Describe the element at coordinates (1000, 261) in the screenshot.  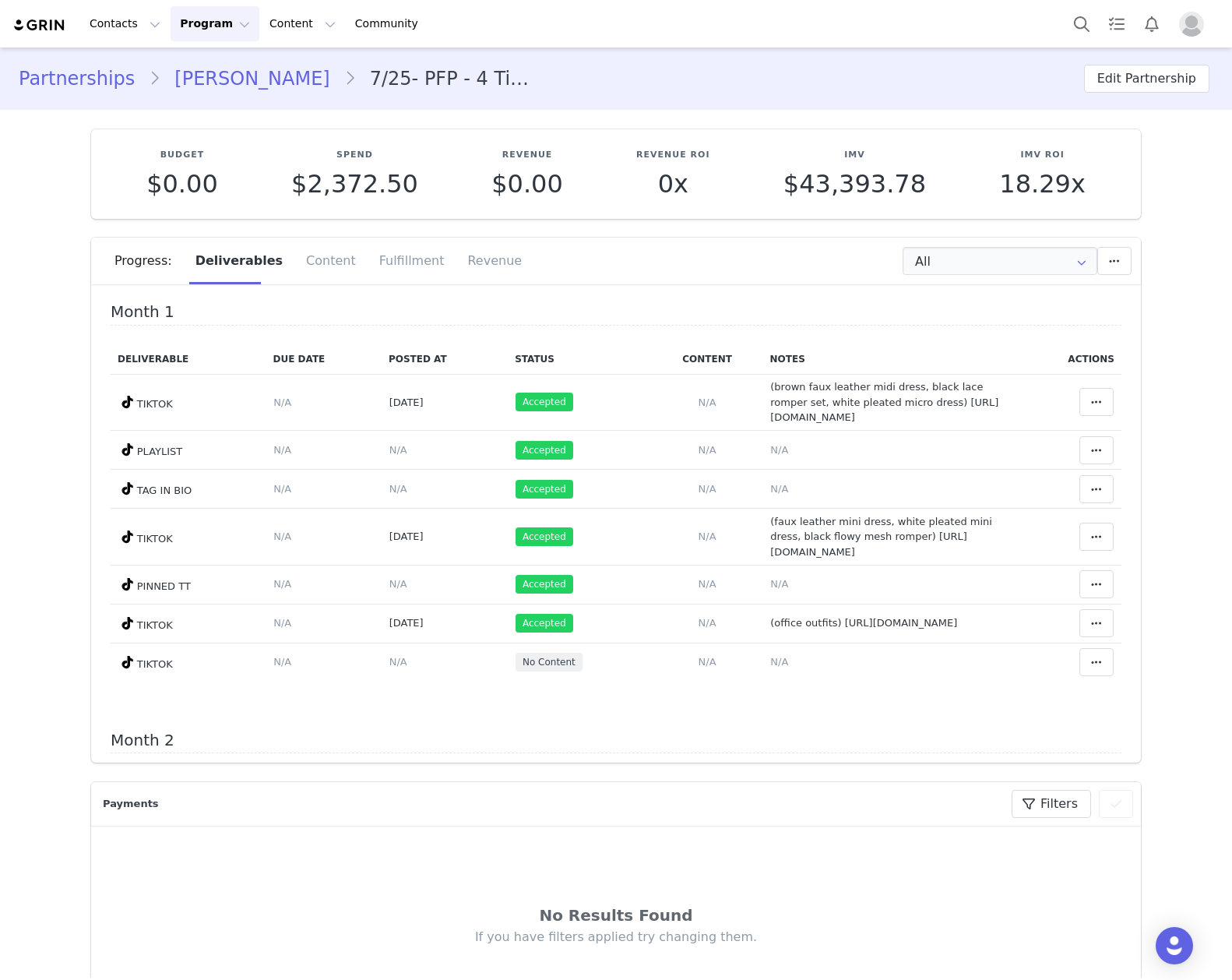
I see `input: Select` at that location.